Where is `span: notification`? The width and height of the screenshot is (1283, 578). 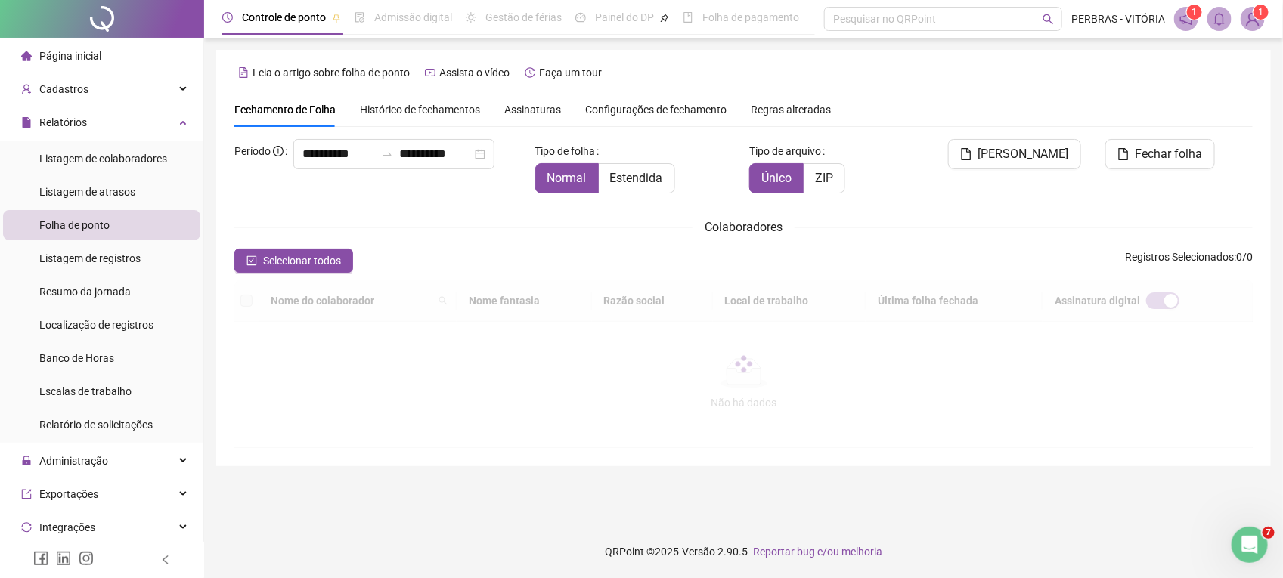 span: notification is located at coordinates (1186, 19).